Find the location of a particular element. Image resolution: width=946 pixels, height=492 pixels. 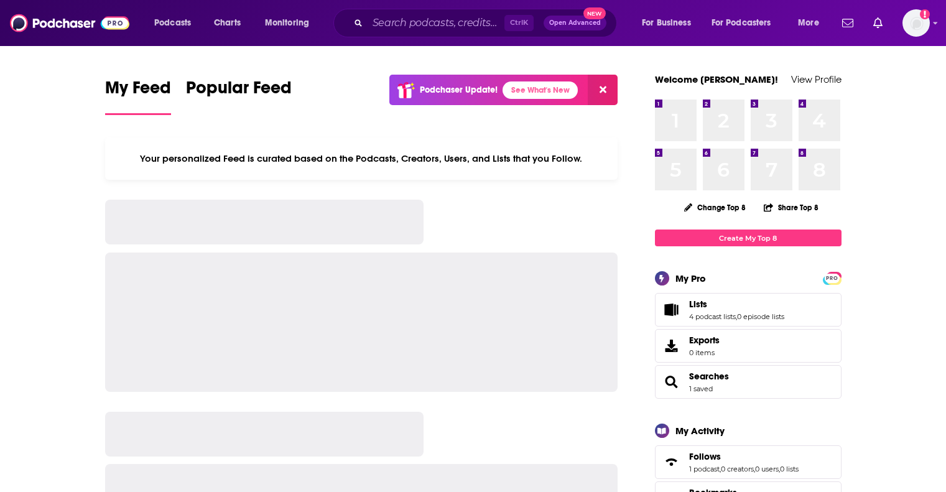

span: More is located at coordinates (808, 23).